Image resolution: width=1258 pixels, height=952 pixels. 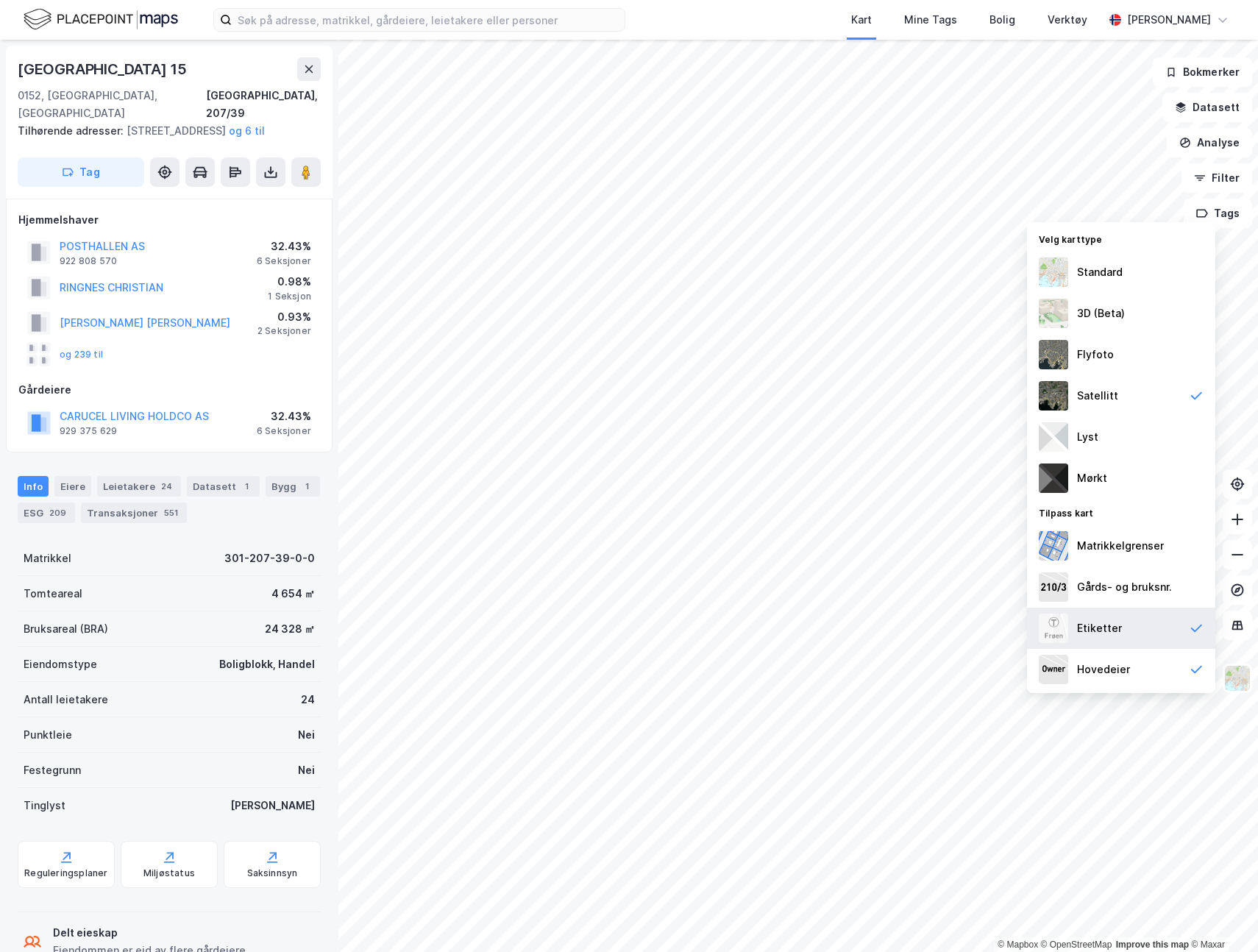 I want to click on div: 2 Seksjoner, so click(x=284, y=331).